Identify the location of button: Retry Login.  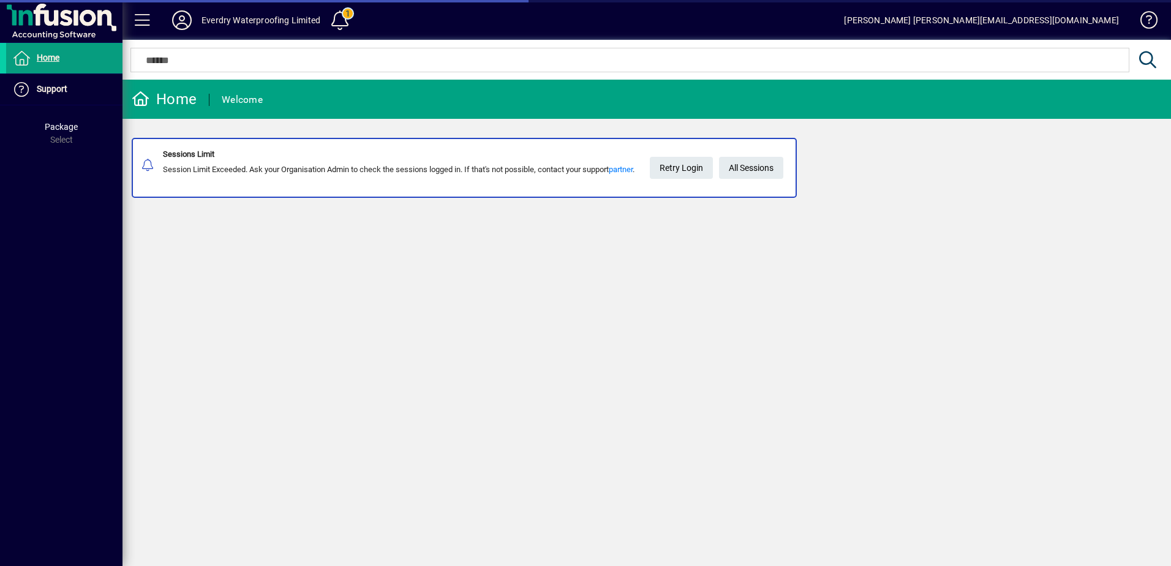
(681, 168).